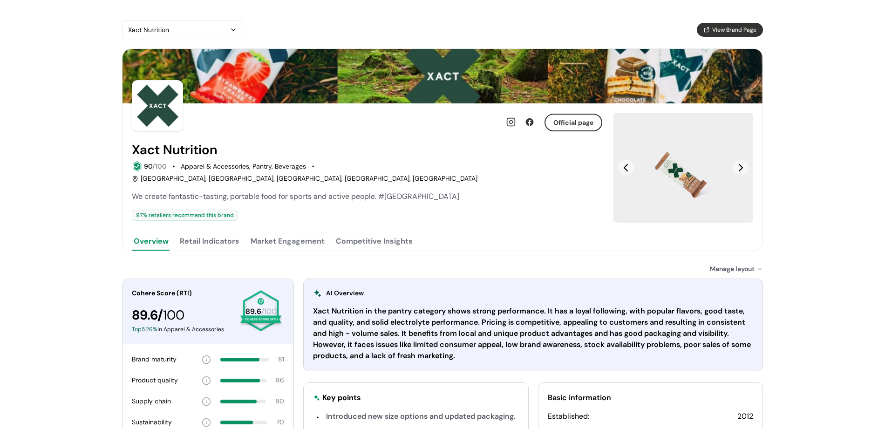 The width and height of the screenshot is (885, 429). I want to click on div: Apparel & Accessories, Pantry, Beverages, so click(243, 166).